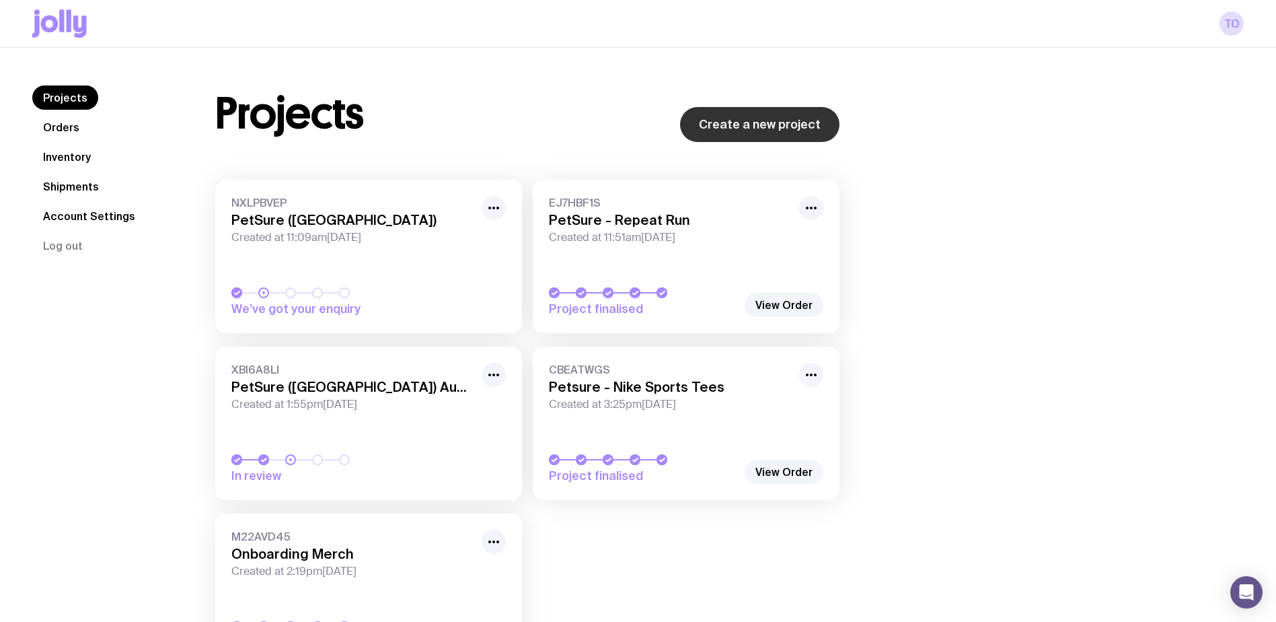  I want to click on button: Log out, so click(63, 246).